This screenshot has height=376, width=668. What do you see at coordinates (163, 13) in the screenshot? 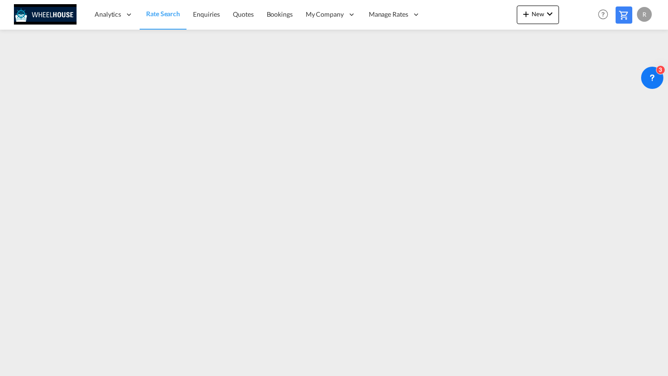
I see `span: Rate Search` at bounding box center [163, 13].